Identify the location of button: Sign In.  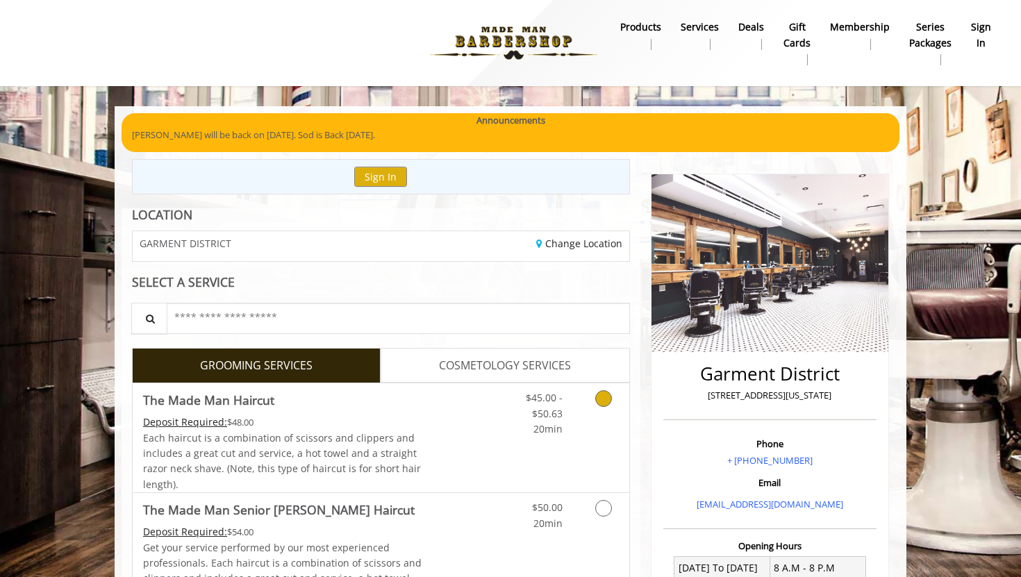
(381, 176).